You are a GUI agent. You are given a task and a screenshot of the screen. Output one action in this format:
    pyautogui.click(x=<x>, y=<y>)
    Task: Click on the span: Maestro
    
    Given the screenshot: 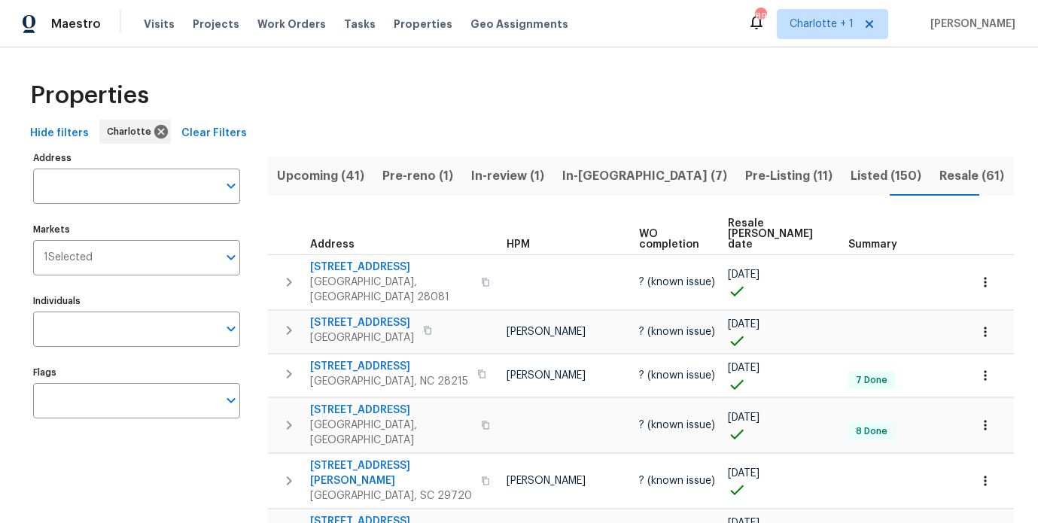 What is the action you would take?
    pyautogui.click(x=76, y=24)
    